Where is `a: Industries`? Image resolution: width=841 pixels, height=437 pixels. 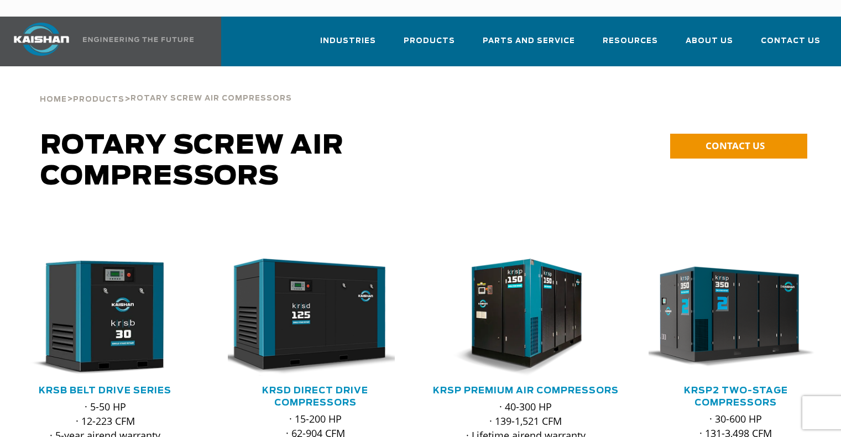
a: Industries is located at coordinates (348, 45).